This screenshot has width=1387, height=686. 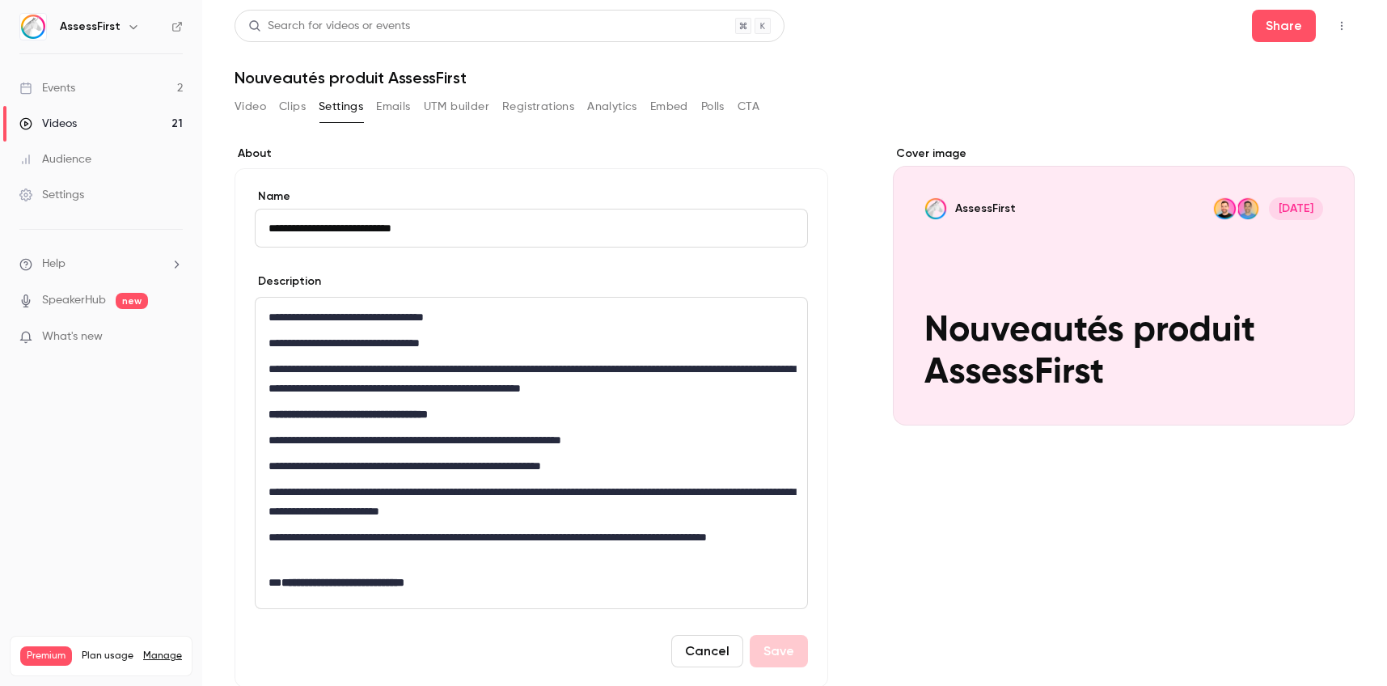 I want to click on button: UTM builder, so click(x=456, y=107).